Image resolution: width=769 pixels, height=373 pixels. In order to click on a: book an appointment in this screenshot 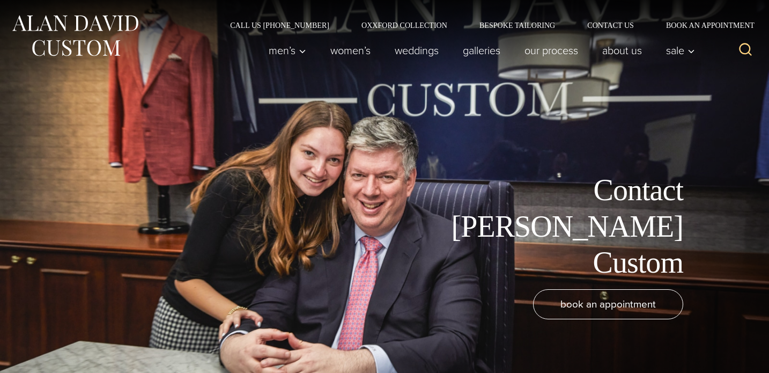, I will do `click(608, 304)`.